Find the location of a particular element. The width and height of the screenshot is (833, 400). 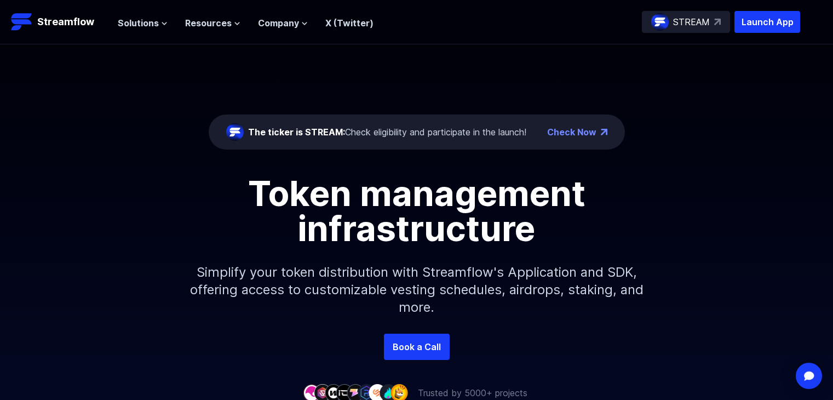

a: STREAM is located at coordinates (686, 22).